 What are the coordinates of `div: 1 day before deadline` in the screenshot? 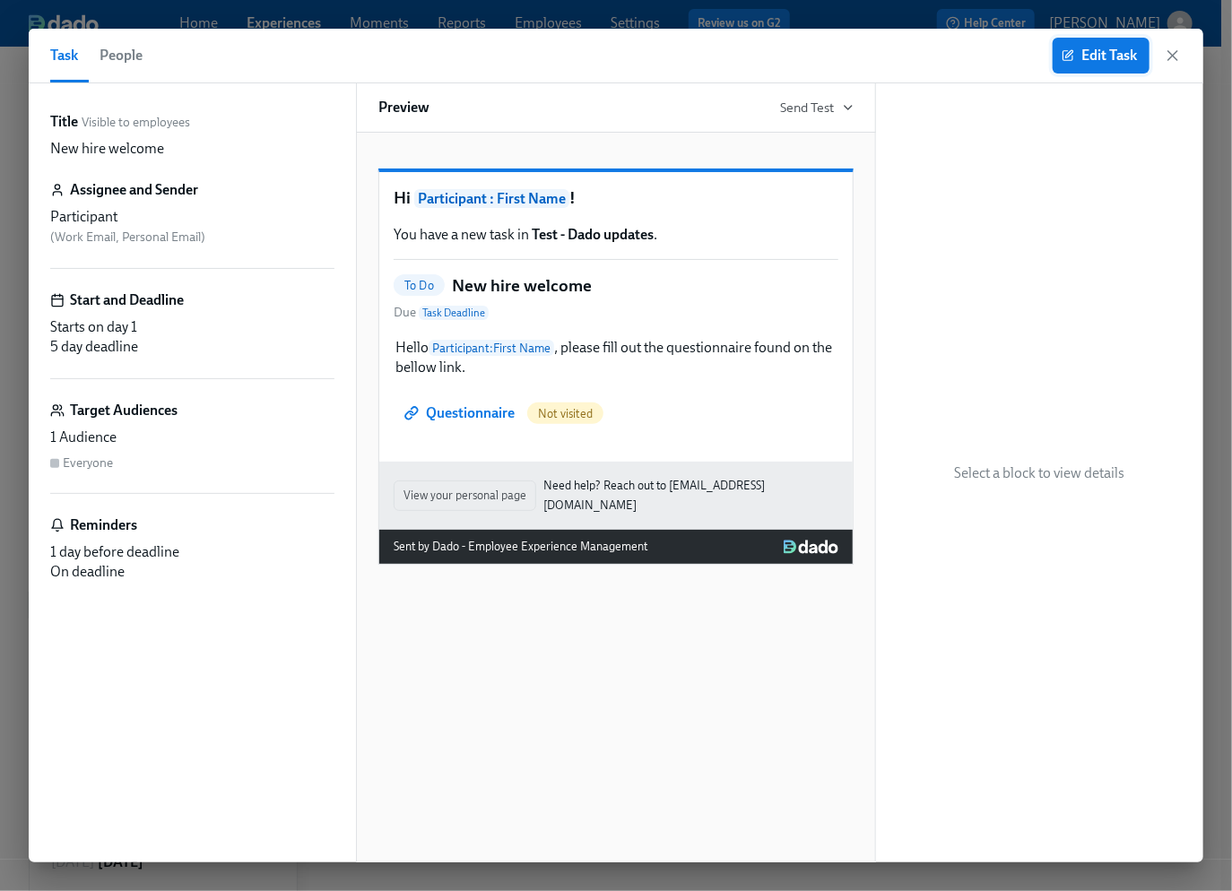 It's located at (192, 552).